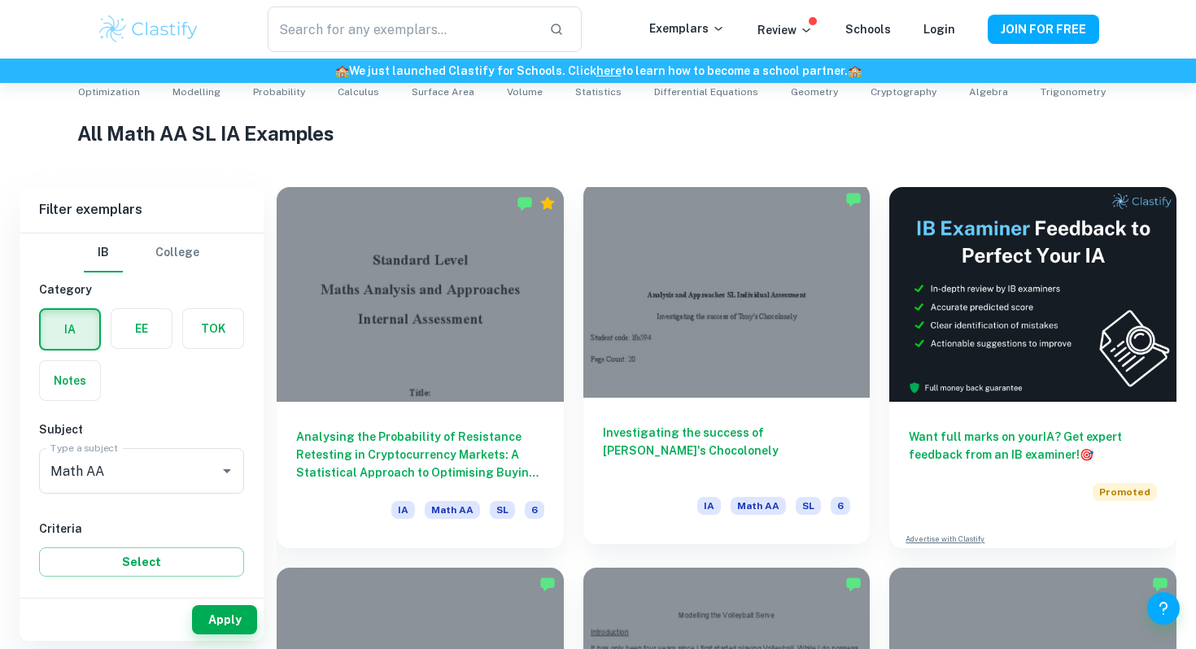 Image resolution: width=1196 pixels, height=649 pixels. I want to click on span: Algebra, so click(989, 92).